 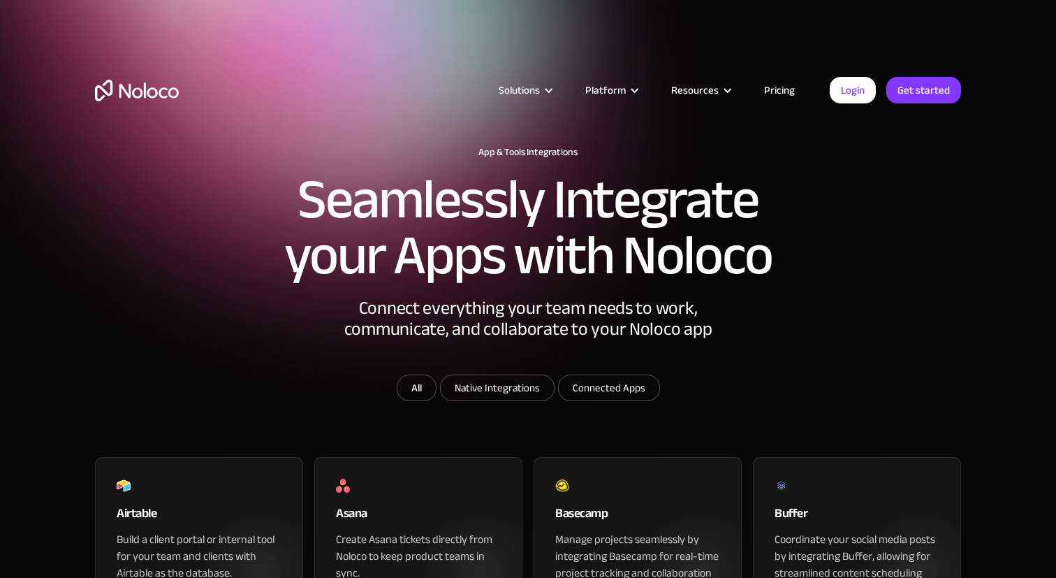 I want to click on a: Login, so click(x=853, y=90).